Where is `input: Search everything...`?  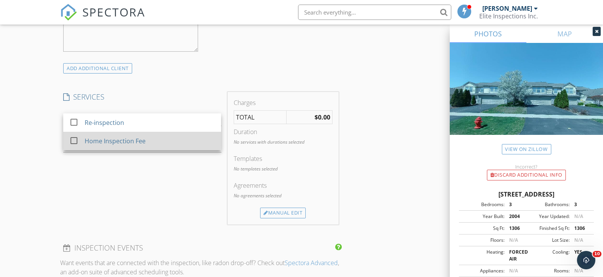 input: Search everything... is located at coordinates (375, 12).